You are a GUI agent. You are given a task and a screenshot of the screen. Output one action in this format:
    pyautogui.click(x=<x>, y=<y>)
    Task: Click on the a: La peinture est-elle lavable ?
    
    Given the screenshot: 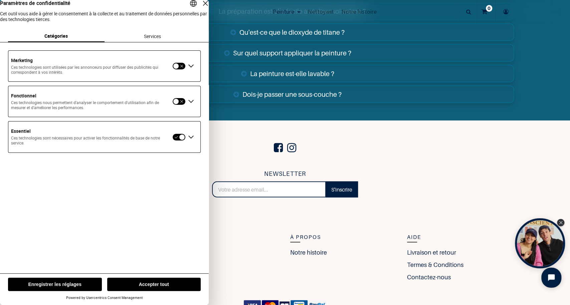 What is the action you would take?
    pyautogui.click(x=285, y=73)
    